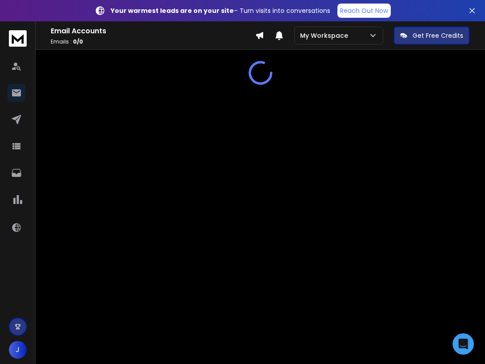  I want to click on button: Get Free Credits, so click(431, 36).